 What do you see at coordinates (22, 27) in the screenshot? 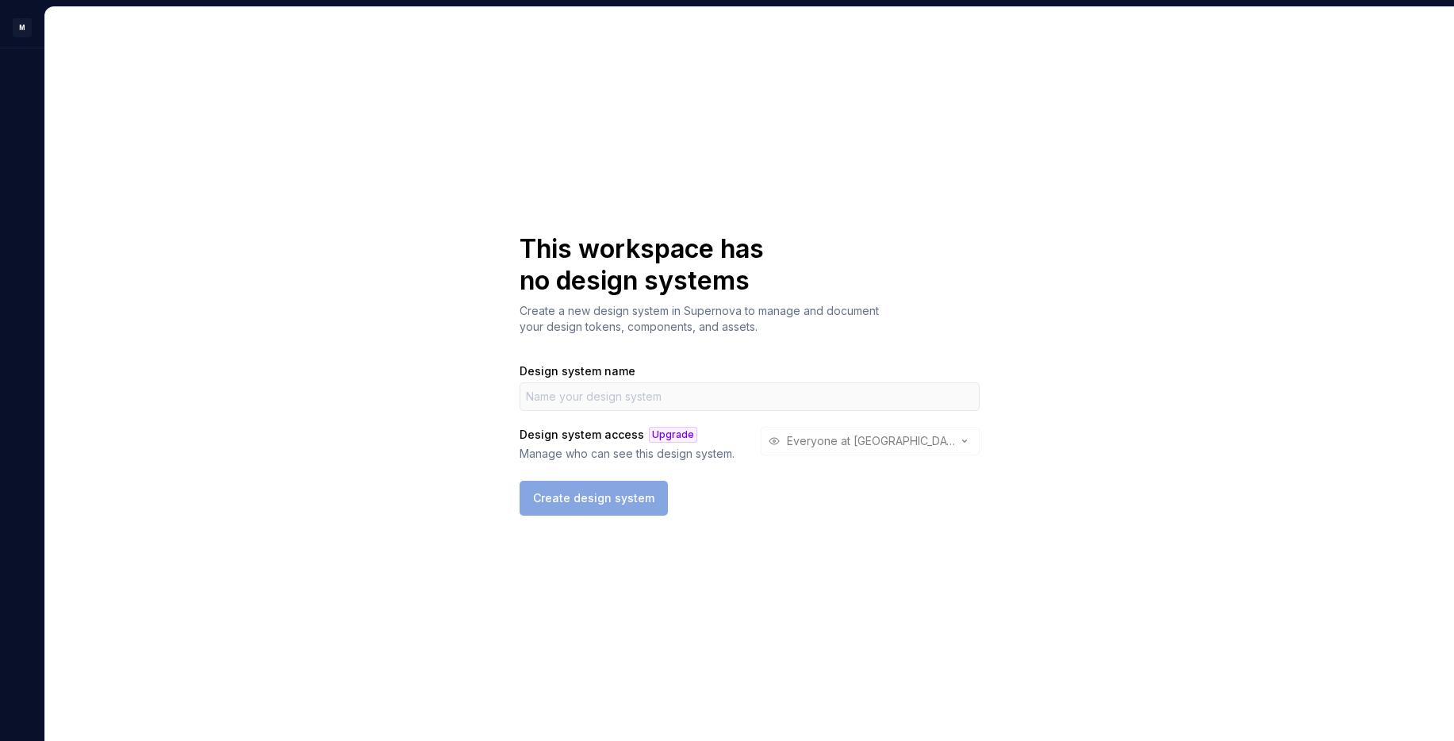
I see `button: M` at bounding box center [22, 27].